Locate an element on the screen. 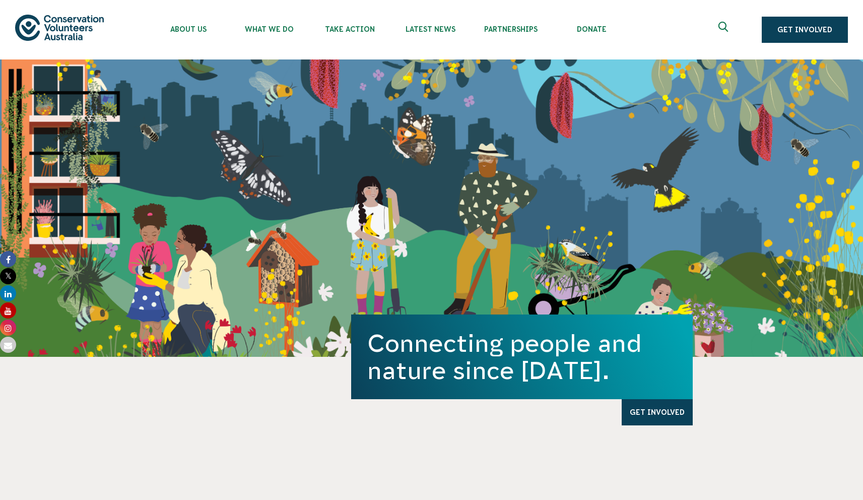 Image resolution: width=863 pixels, height=500 pixels. span: What We Do is located at coordinates (269, 29).